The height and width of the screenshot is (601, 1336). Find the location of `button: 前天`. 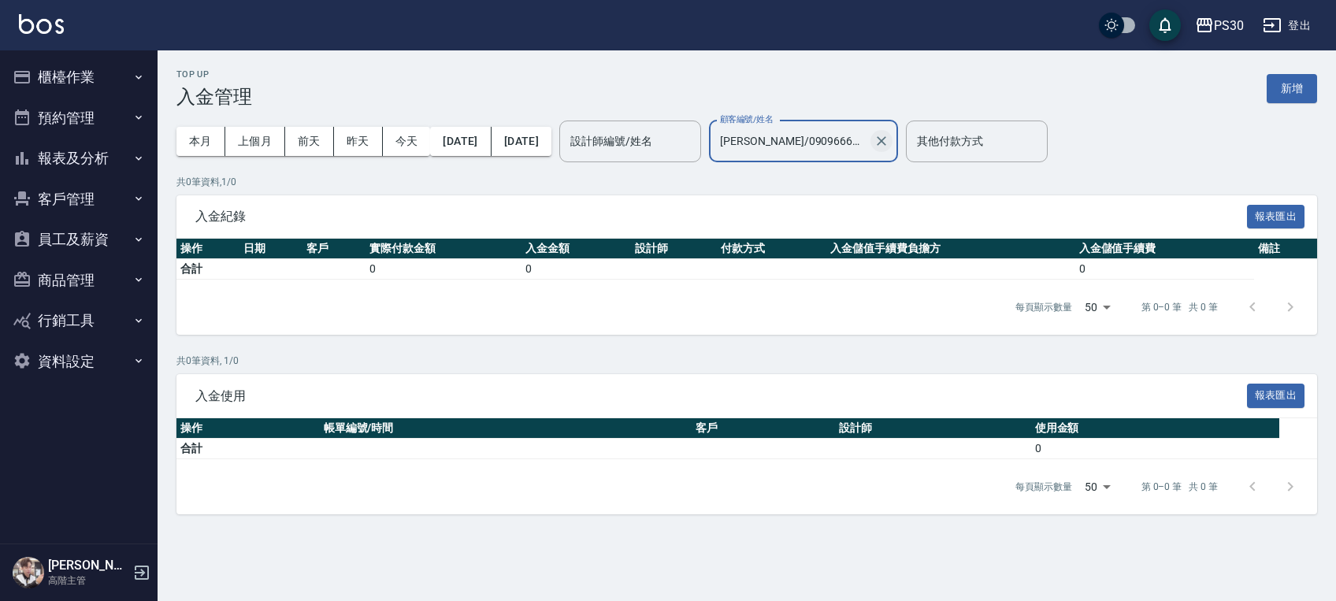

button: 前天 is located at coordinates (310, 141).